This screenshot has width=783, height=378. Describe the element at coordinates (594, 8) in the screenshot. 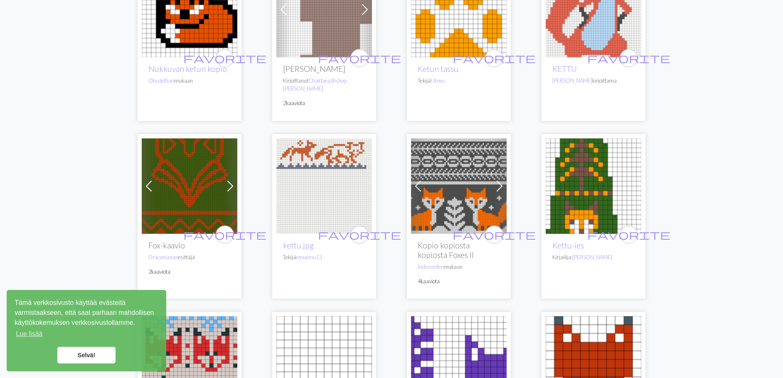

I see `a: FOX-sivu 001.jpg` at that location.